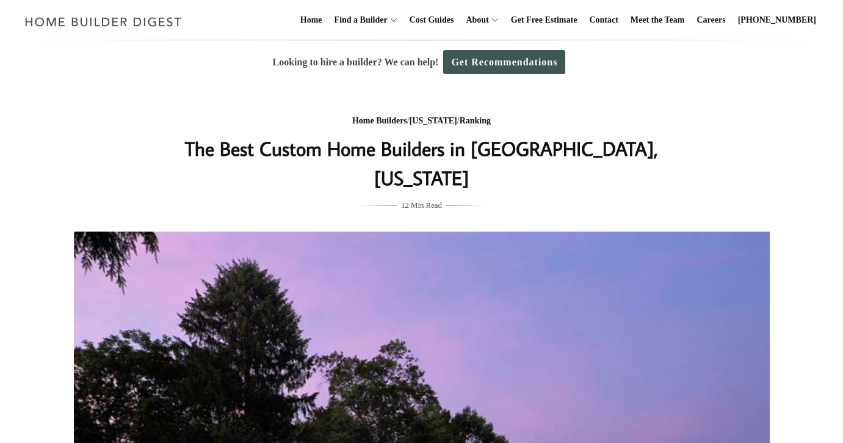  Describe the element at coordinates (657, 20) in the screenshot. I see `a: Meet the Team` at that location.